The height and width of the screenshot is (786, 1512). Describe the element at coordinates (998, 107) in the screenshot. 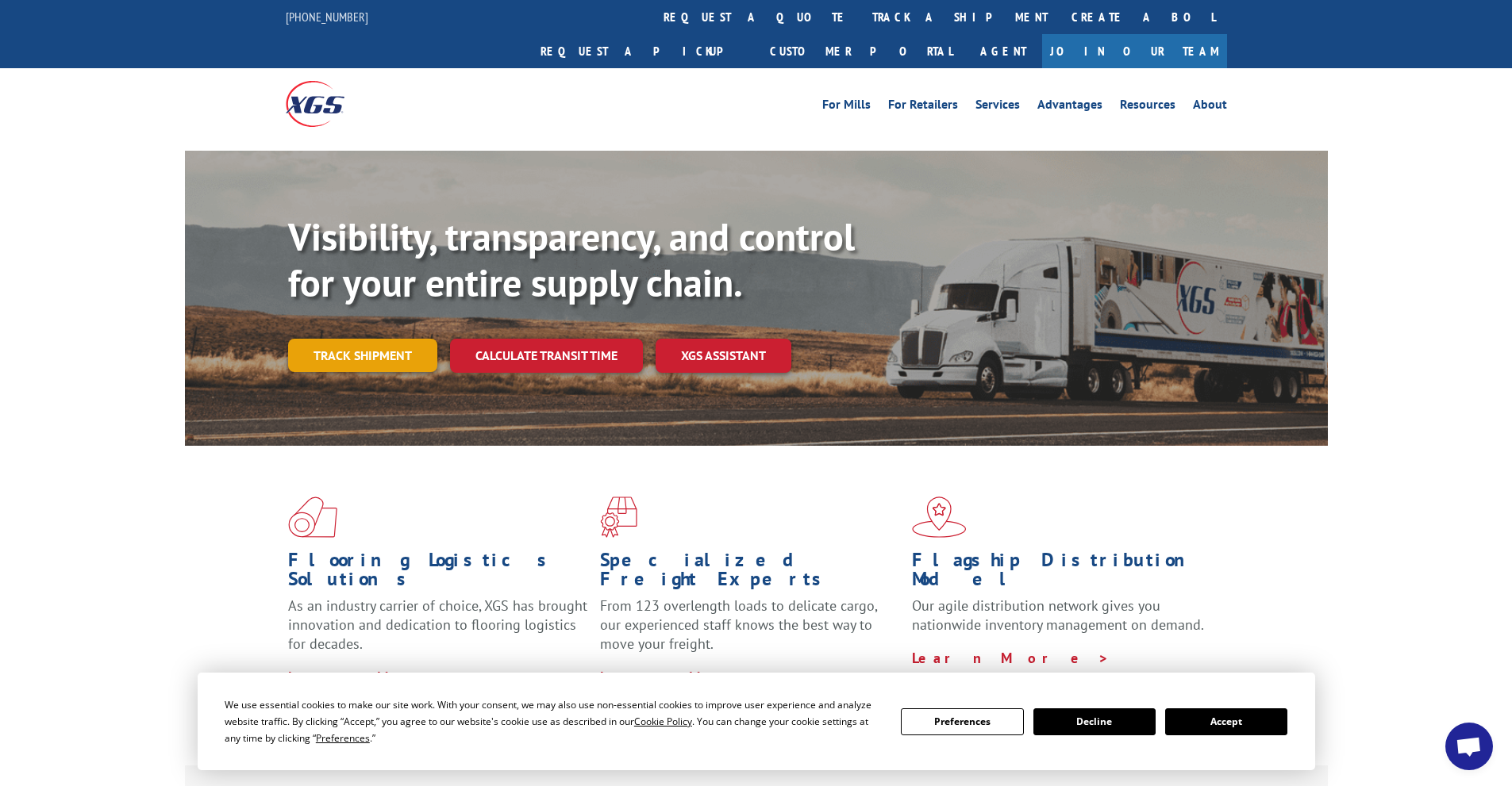

I see `a: Services` at that location.